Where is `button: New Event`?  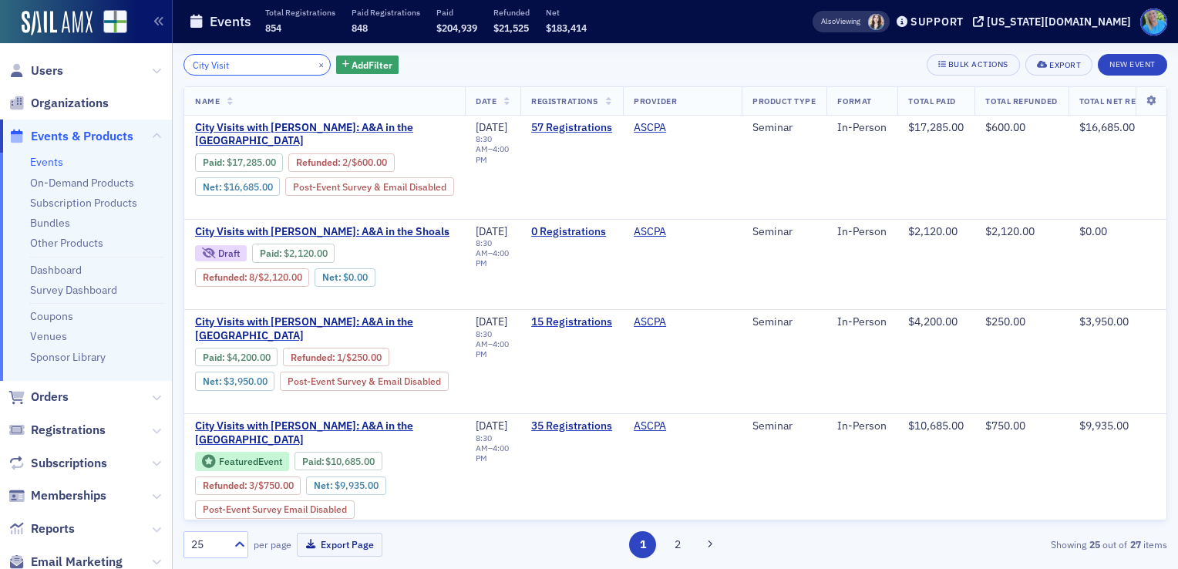
button: New Event is located at coordinates (1132, 65).